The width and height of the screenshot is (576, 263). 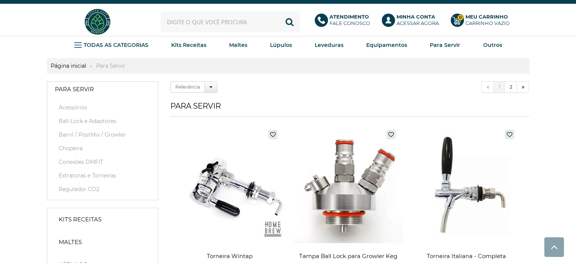 What do you see at coordinates (103, 108) in the screenshot?
I see `a: Acessórios` at bounding box center [103, 108].